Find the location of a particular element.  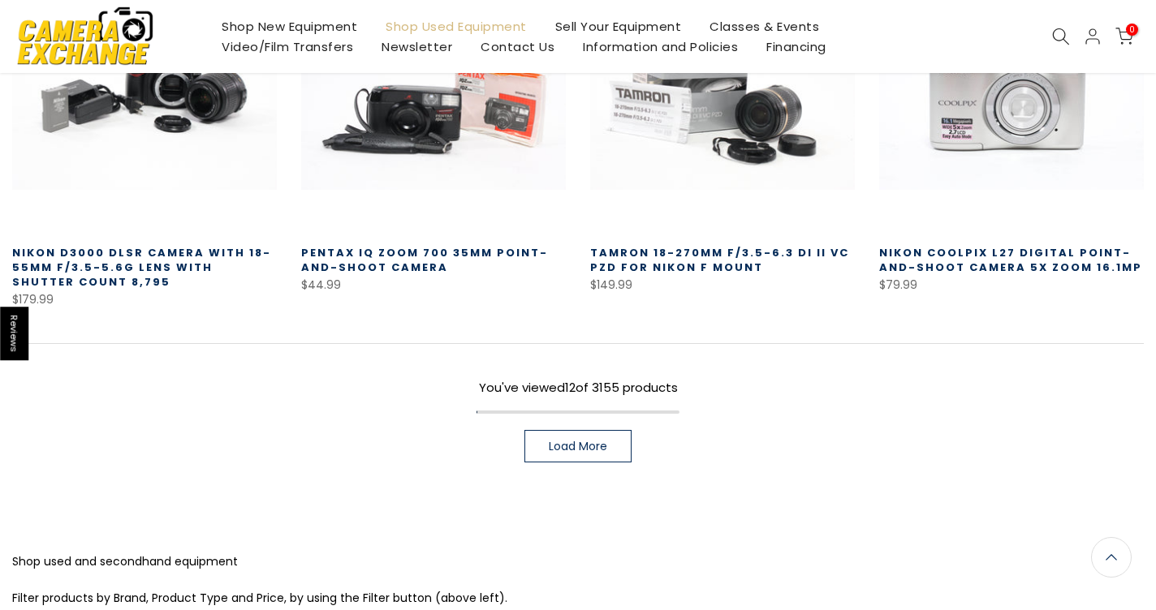

a: Back to the top is located at coordinates (1111, 558).